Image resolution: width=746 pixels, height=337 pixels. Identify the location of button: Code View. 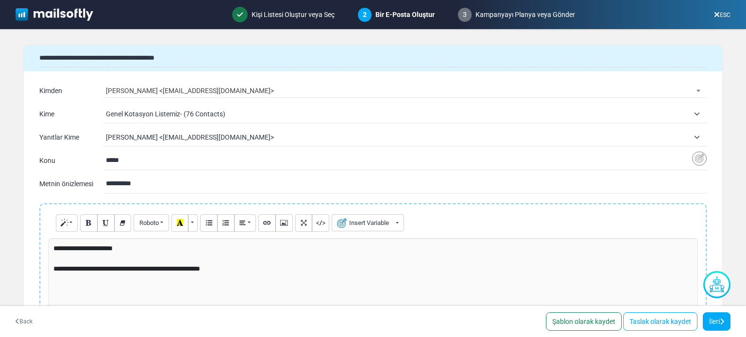
(320, 223).